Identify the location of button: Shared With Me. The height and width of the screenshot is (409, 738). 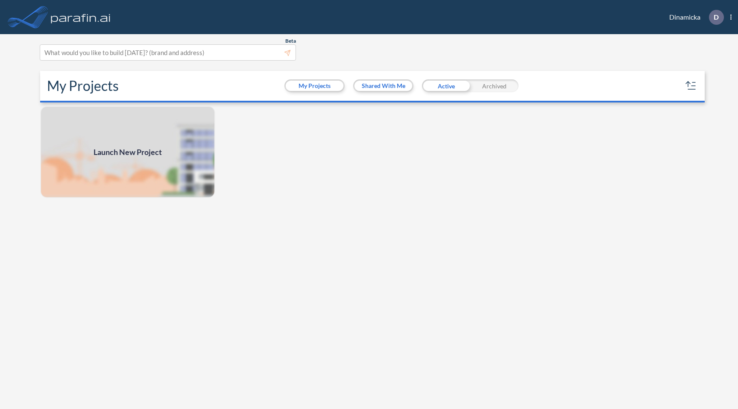
(383, 86).